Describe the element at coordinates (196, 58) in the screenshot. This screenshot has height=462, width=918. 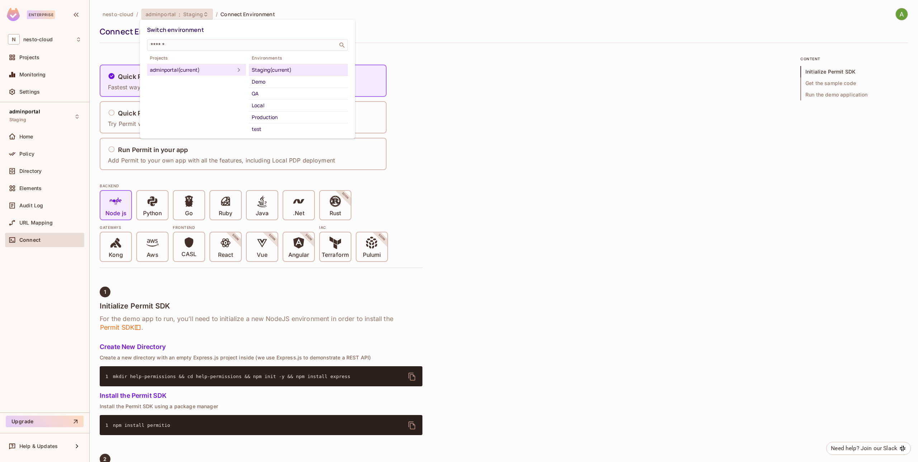
I see `span: Projects` at that location.